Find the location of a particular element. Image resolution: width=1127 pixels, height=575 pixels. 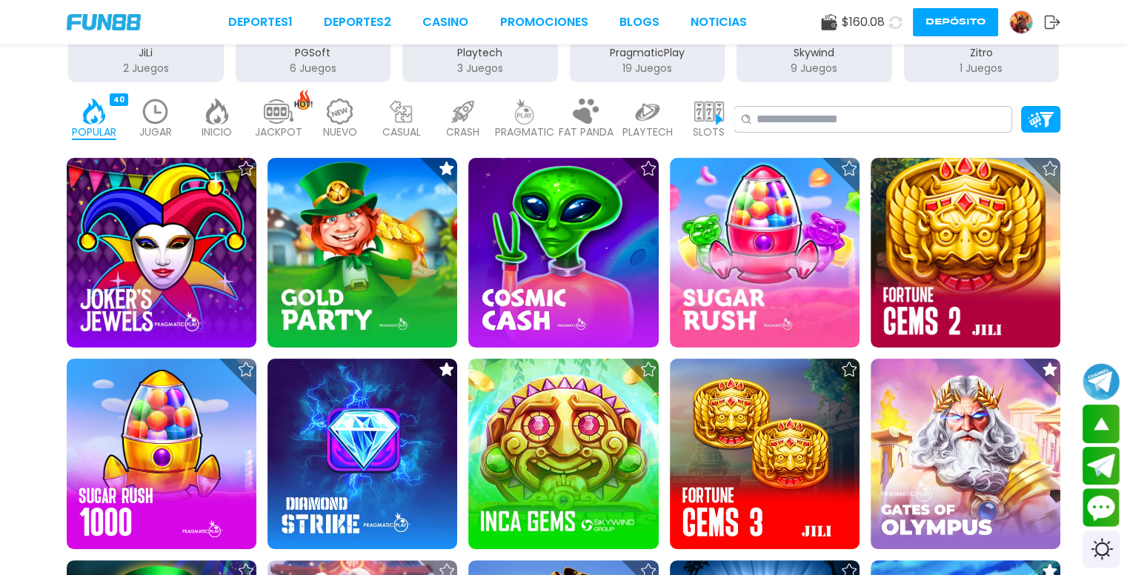

a: Deportes2 is located at coordinates (357, 22).